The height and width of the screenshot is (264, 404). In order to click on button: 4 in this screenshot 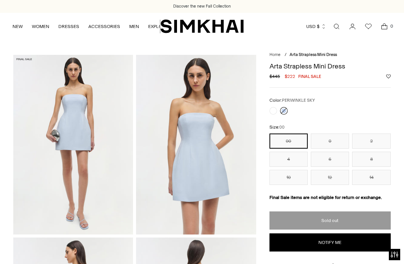, I will do `click(288, 159)`.